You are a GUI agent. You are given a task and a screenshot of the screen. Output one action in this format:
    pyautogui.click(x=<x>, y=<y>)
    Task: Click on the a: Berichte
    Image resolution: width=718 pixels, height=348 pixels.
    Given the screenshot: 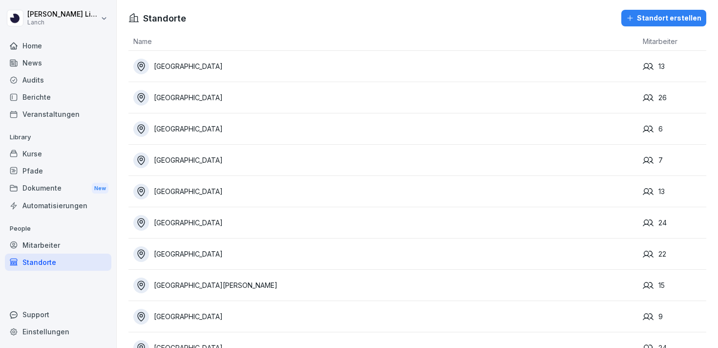 What is the action you would take?
    pyautogui.click(x=58, y=97)
    